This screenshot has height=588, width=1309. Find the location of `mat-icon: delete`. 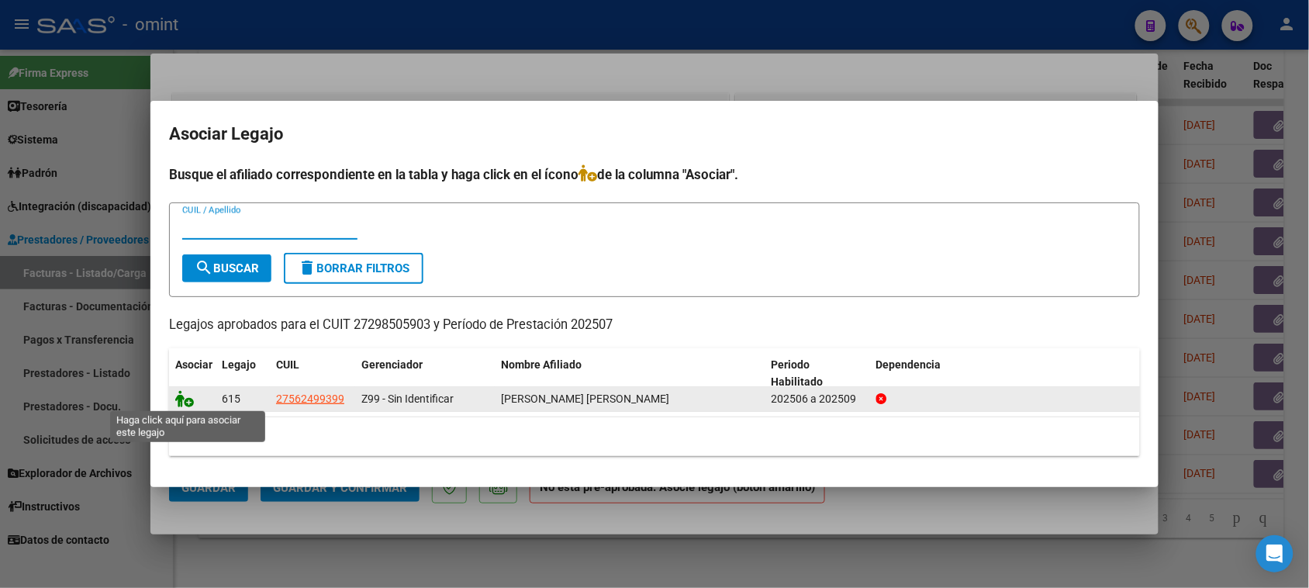

mat-icon: delete is located at coordinates (307, 268).